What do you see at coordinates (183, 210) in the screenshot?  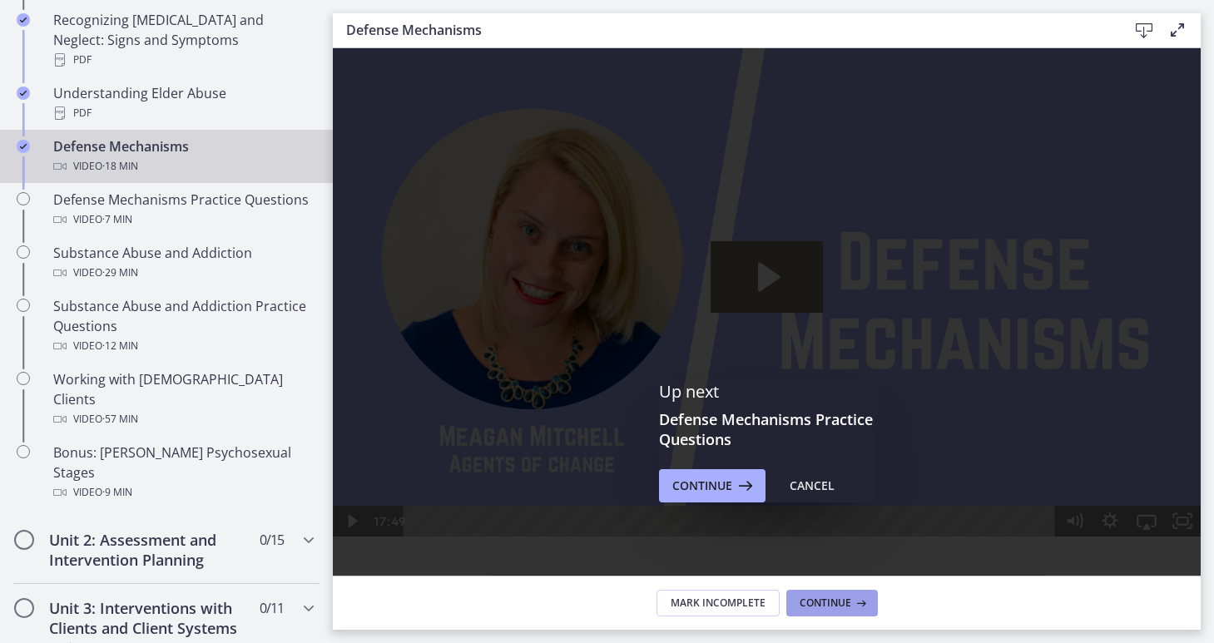 I see `div: Defense Mechanisms Practice Questions` at bounding box center [183, 210].